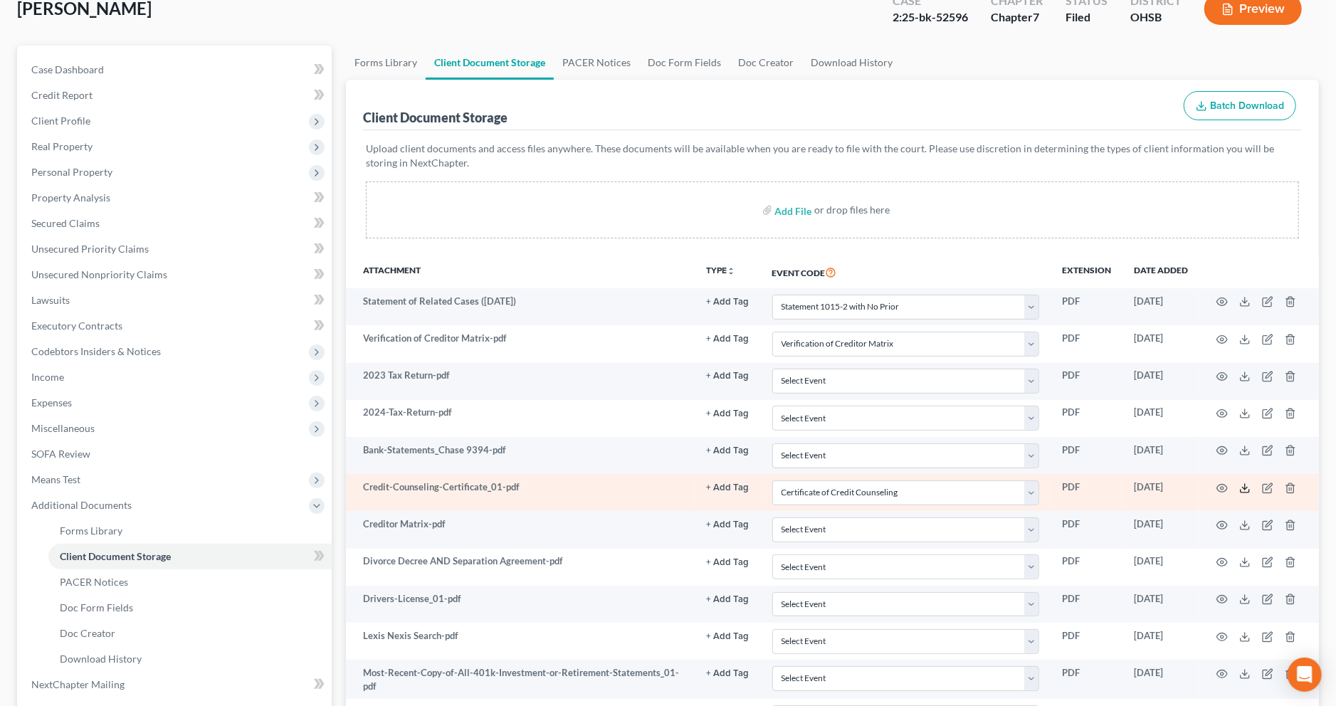 The width and height of the screenshot is (1336, 706). I want to click on a: Credit Report, so click(176, 95).